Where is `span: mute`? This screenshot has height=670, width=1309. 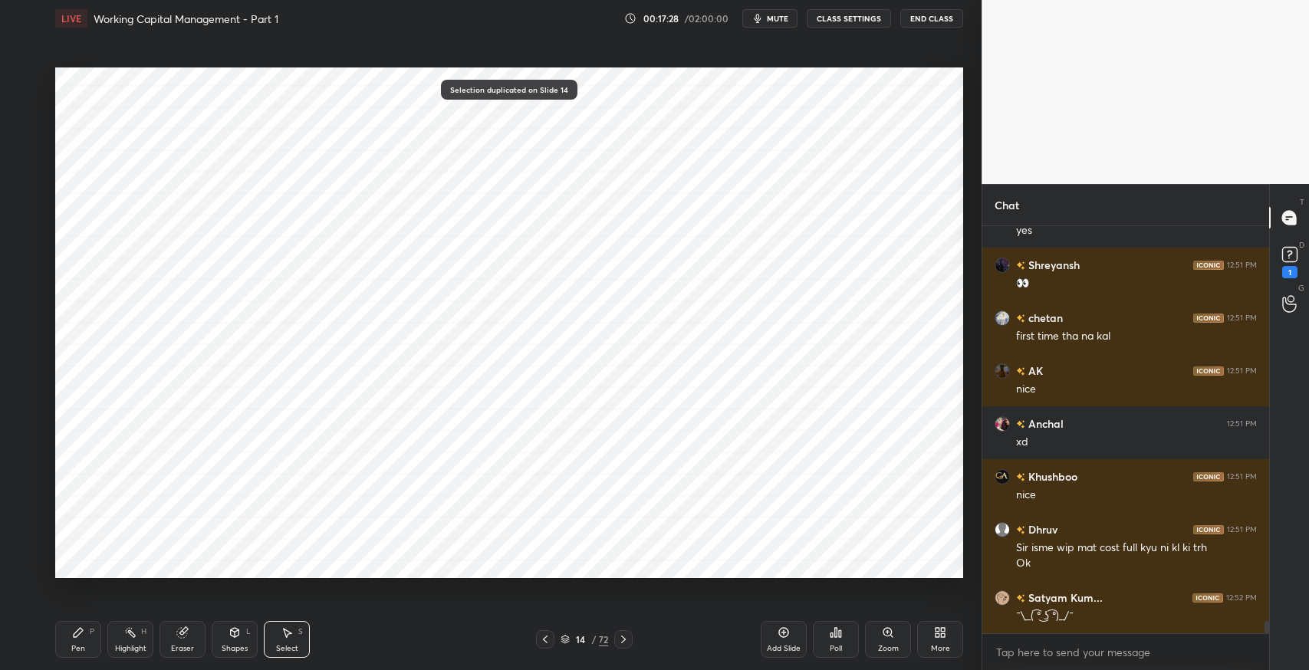
span: mute is located at coordinates (778, 18).